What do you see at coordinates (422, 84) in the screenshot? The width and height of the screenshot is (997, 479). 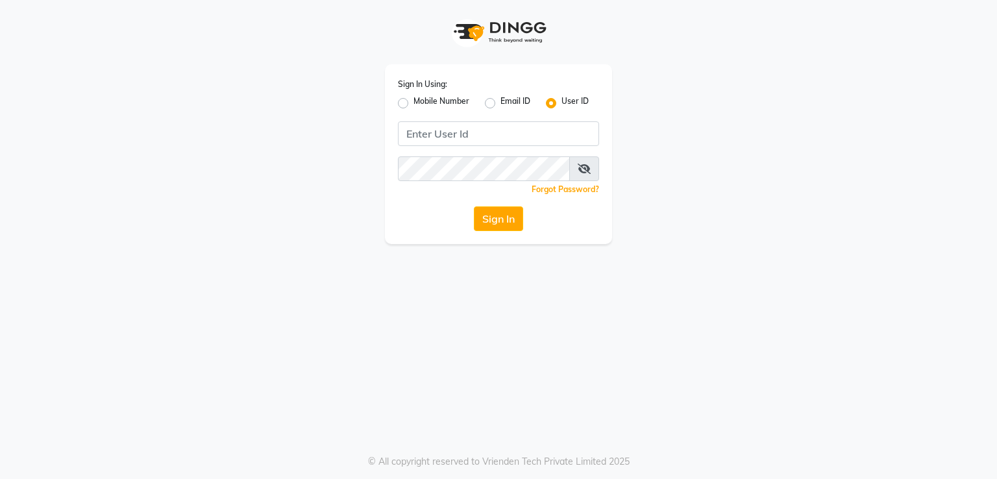 I see `label: Sign In Using:` at bounding box center [422, 84].